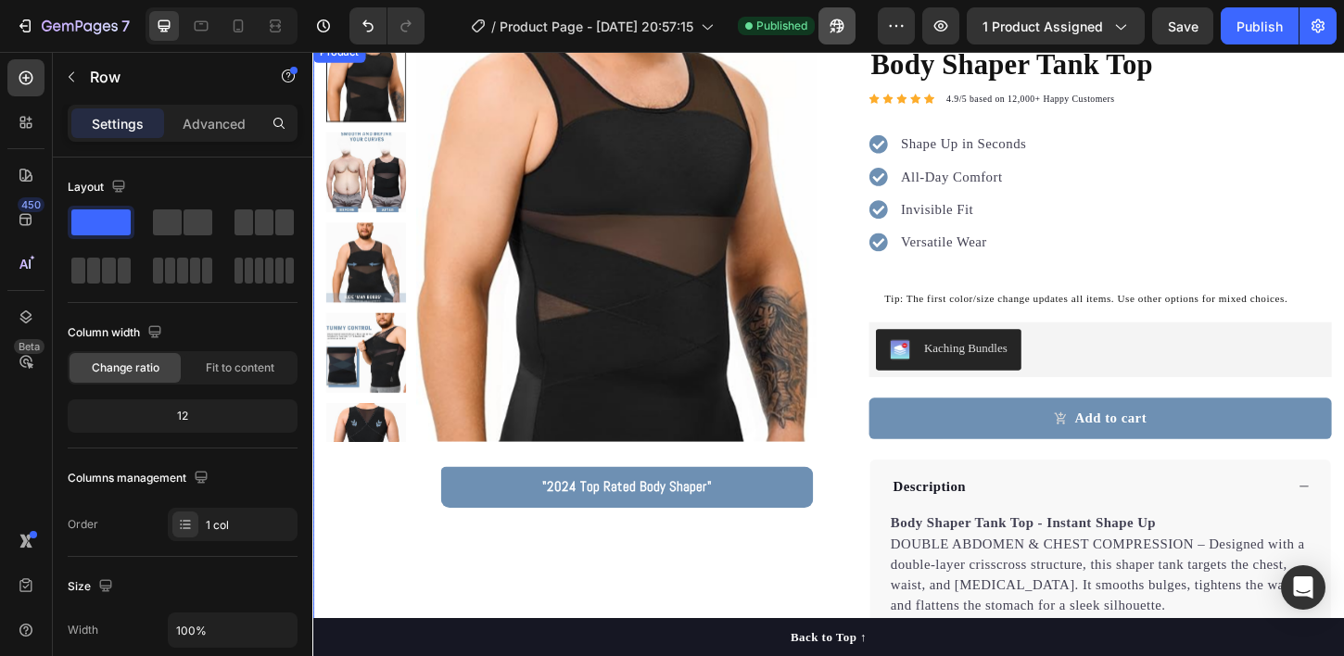 Image resolution: width=1344 pixels, height=656 pixels. I want to click on p: DOUBLE ABDOMEN & CHEST COMPRESSION – Designed with a double-layer crisscross structure, this shap..., so click(846, 563).